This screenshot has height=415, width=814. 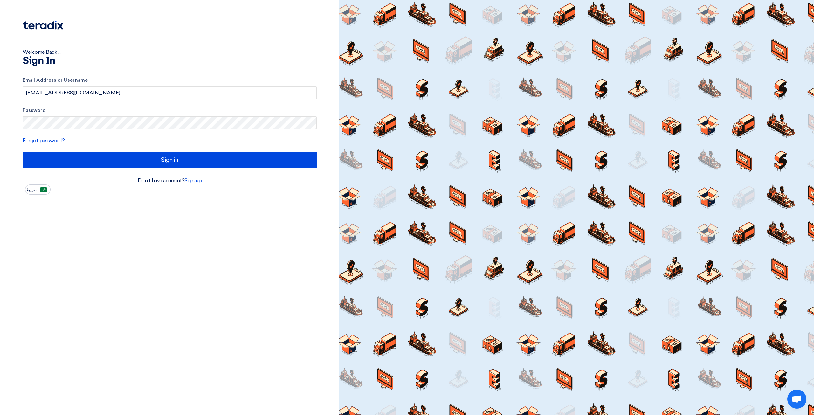 I want to click on span: العربية, so click(x=32, y=190).